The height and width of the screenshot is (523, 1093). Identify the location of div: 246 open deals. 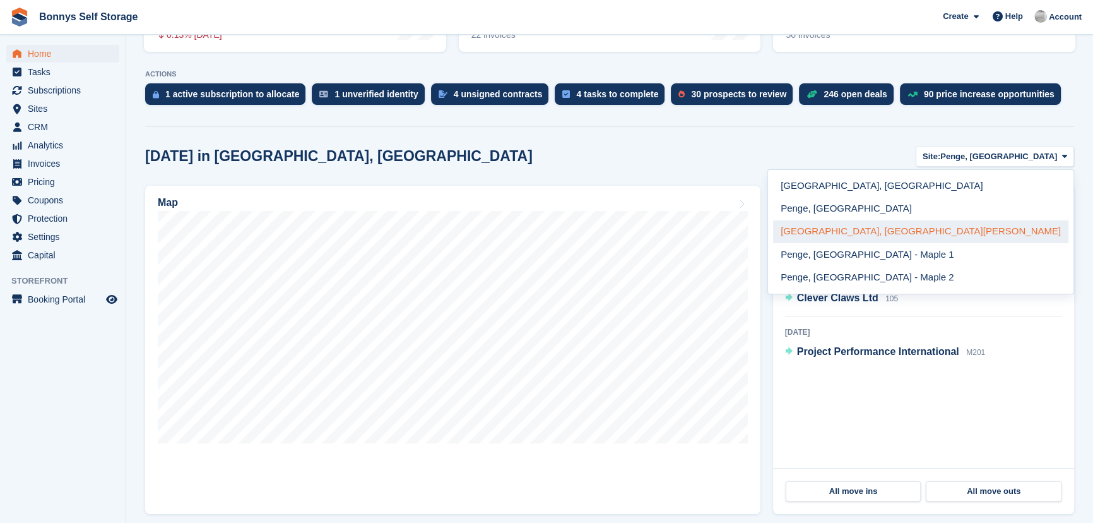
(855, 94).